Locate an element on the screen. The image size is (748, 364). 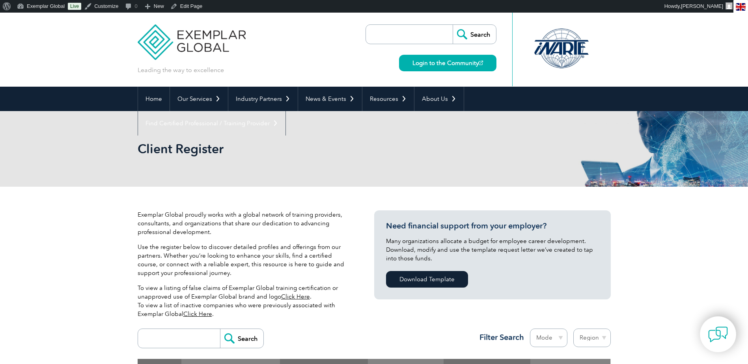
h2: Client Register is located at coordinates (303, 149).